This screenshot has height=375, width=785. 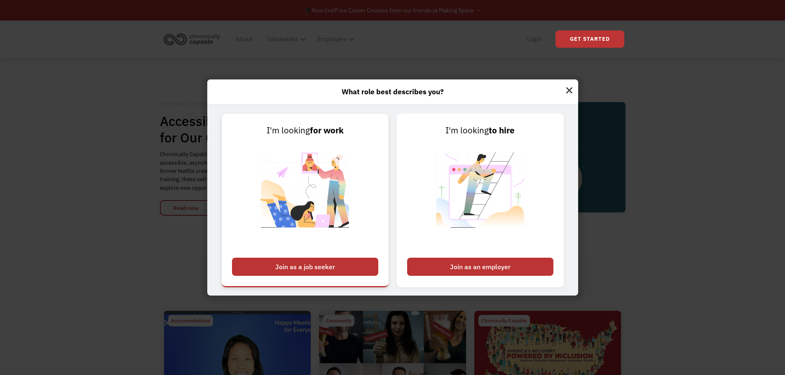 I want to click on strong: to hire, so click(x=502, y=130).